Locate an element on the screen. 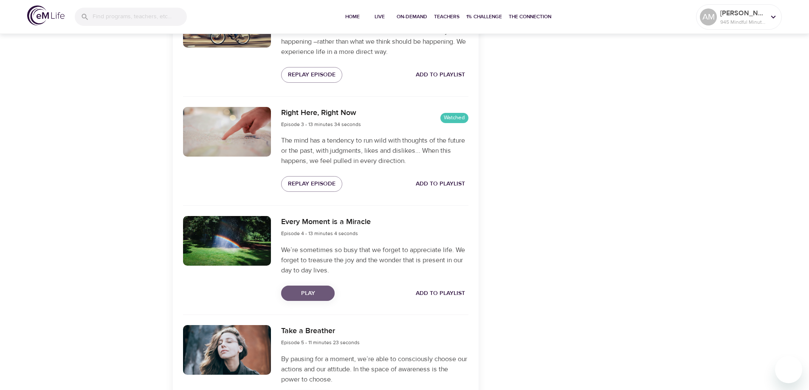  span: Watched is located at coordinates (454, 118).